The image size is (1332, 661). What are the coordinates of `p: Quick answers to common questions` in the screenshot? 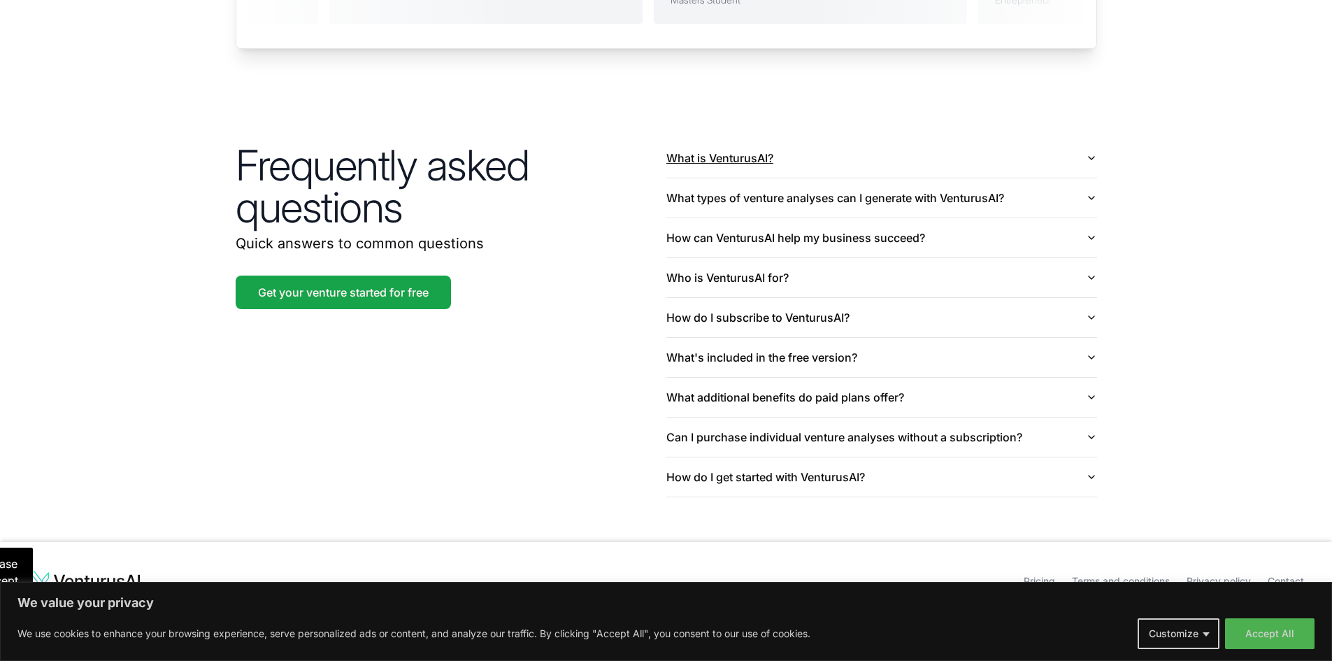 It's located at (451, 243).